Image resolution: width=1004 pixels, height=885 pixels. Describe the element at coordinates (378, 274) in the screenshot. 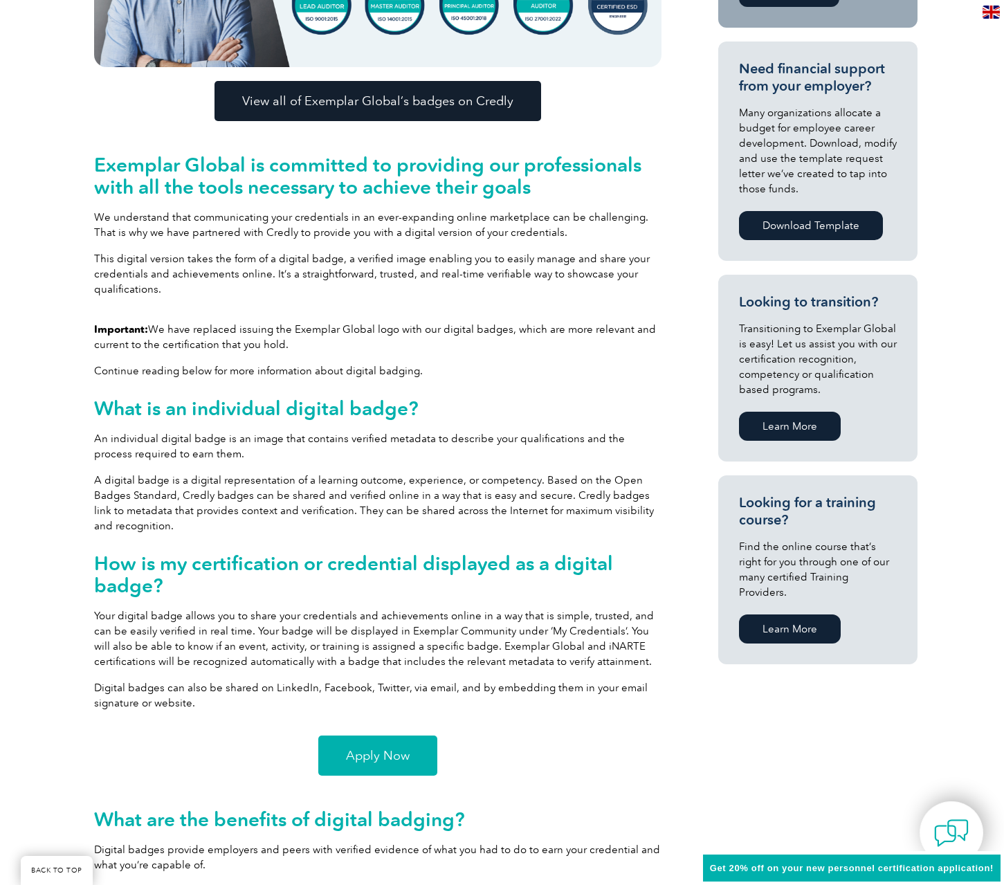

I see `p: This digital version takes the form of a digital badge, a verified image enabling you to easily m...` at that location.